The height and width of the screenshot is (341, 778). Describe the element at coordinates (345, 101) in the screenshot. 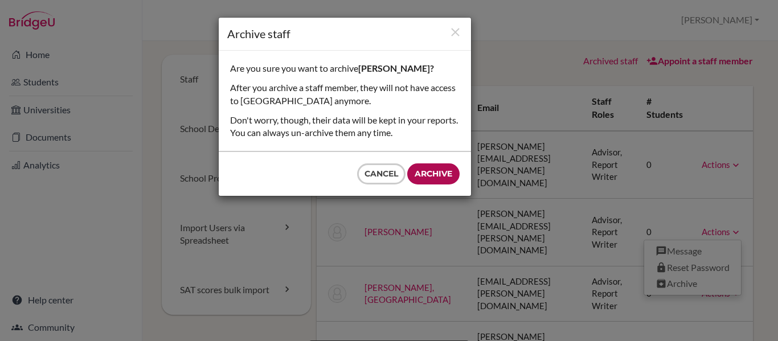

I see `div: Are you sure you want to archive After you archive a staff member, they will not have access to [...` at that location.